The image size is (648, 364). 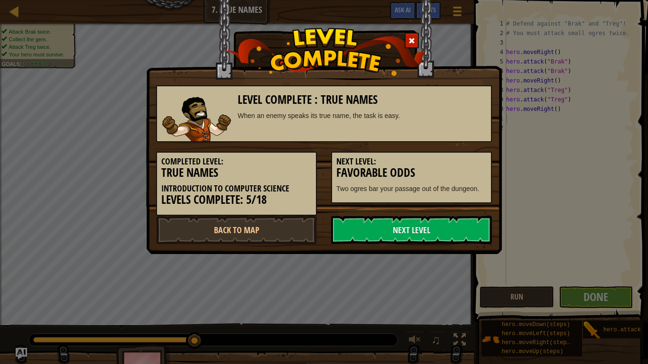 I want to click on img: duelist.png, so click(x=196, y=119).